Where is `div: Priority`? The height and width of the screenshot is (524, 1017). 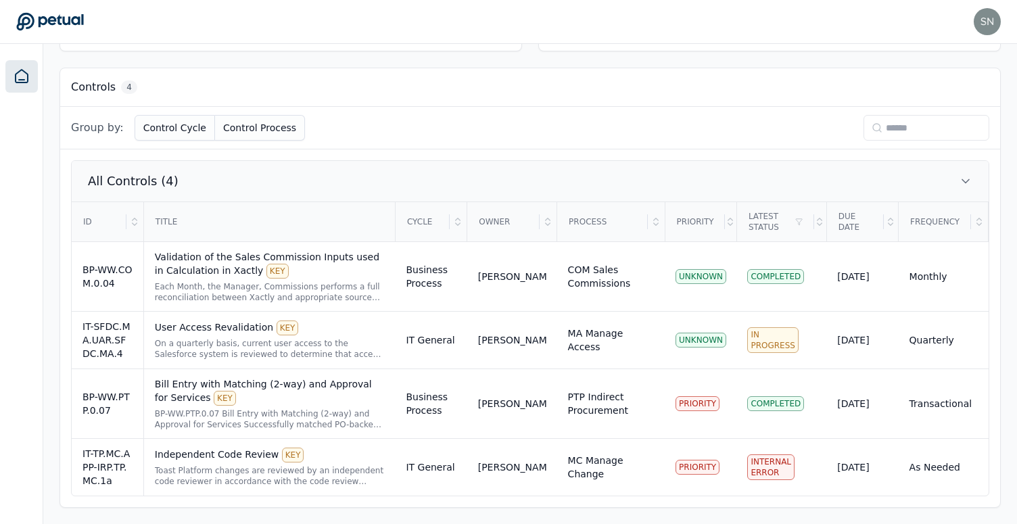
div: Priority is located at coordinates (695, 222).